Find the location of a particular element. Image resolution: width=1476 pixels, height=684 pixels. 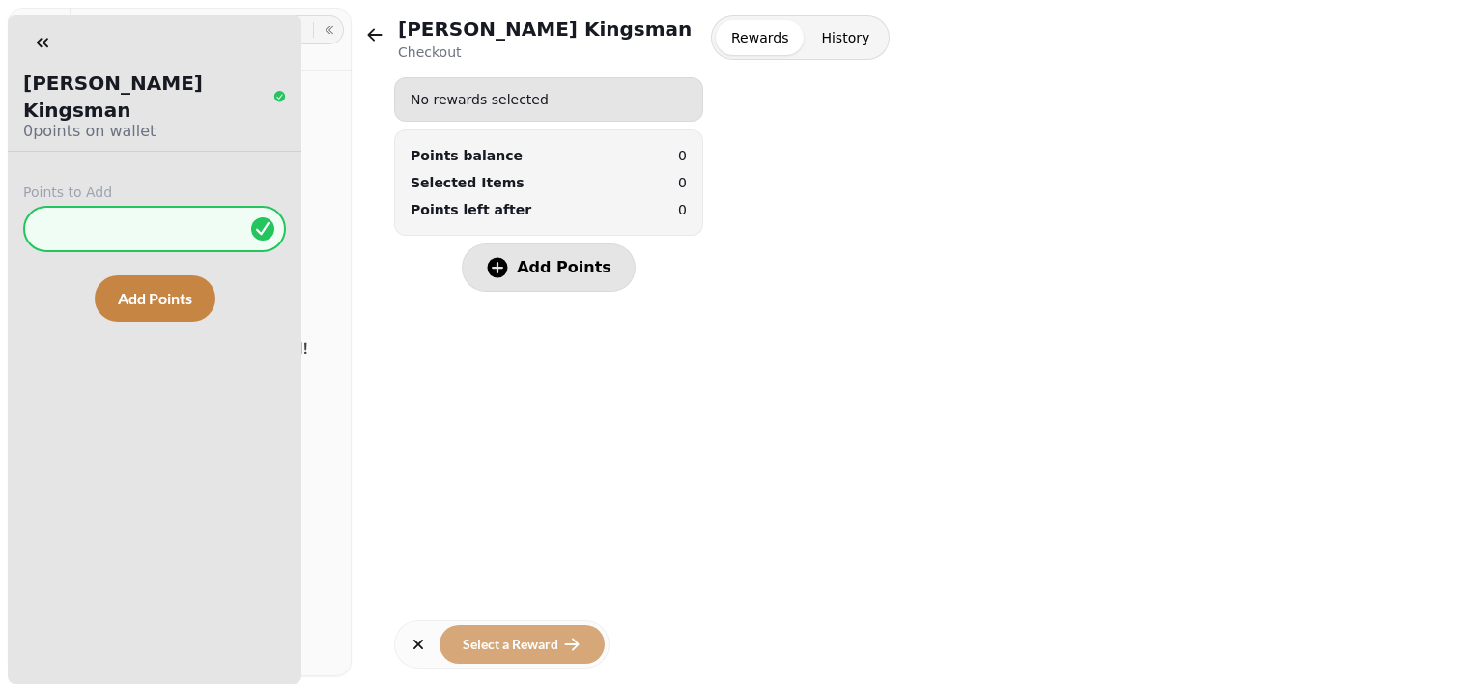

div: Points balance is located at coordinates (467, 156).